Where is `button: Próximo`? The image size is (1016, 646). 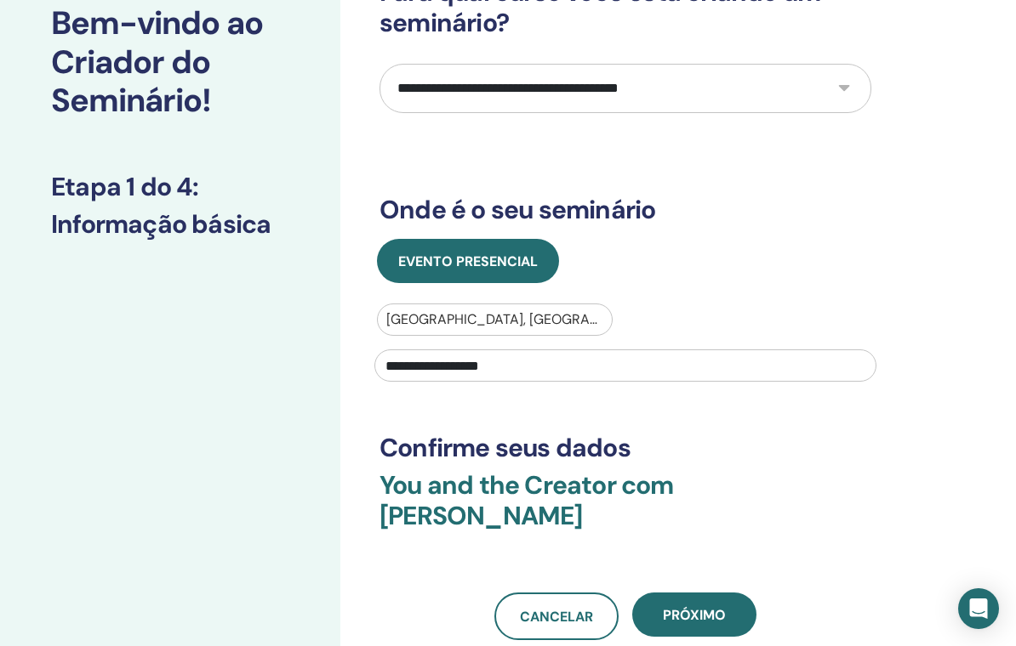
button: Próximo is located at coordinates (694, 615).